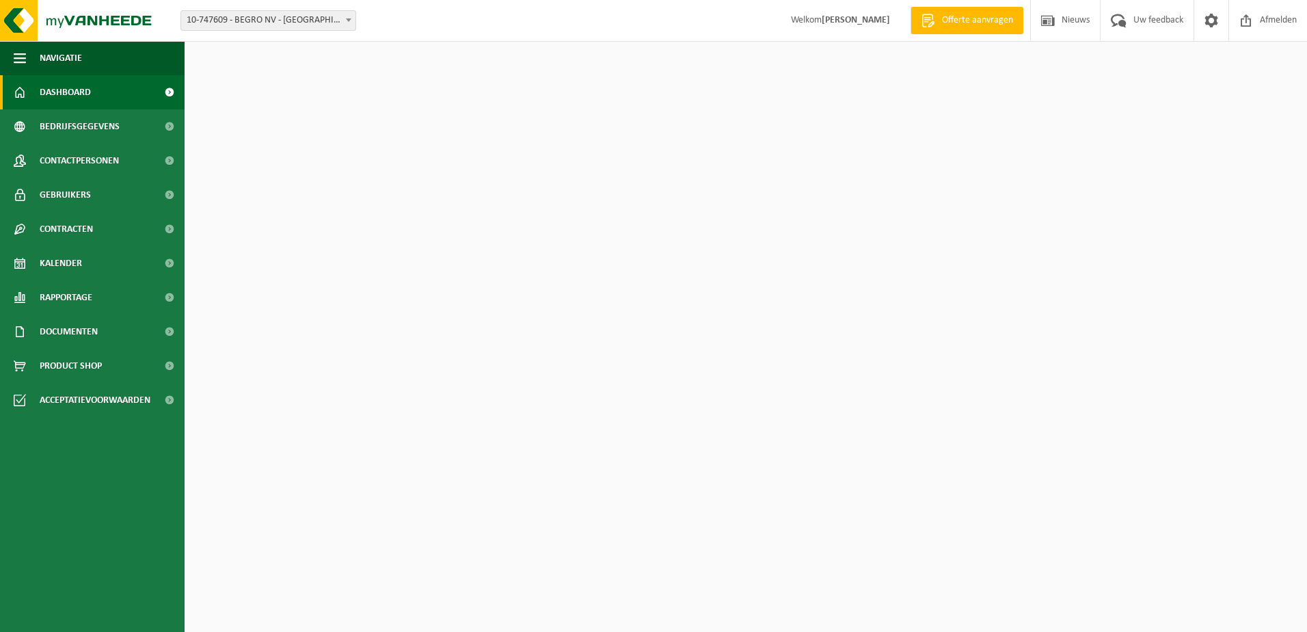 The height and width of the screenshot is (632, 1307). I want to click on span: 10-747609 - BEGRO NV - ARDOOIE, so click(268, 21).